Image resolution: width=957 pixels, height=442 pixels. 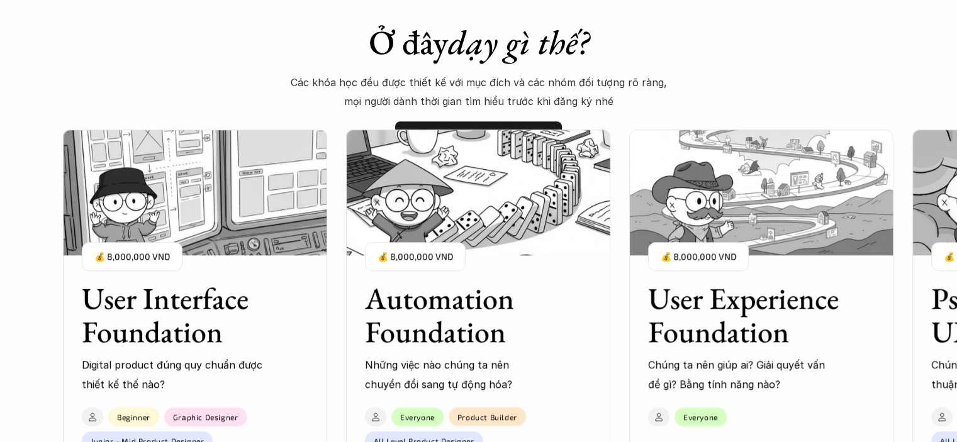 I want to click on h1: Ở đây, so click(x=479, y=42).